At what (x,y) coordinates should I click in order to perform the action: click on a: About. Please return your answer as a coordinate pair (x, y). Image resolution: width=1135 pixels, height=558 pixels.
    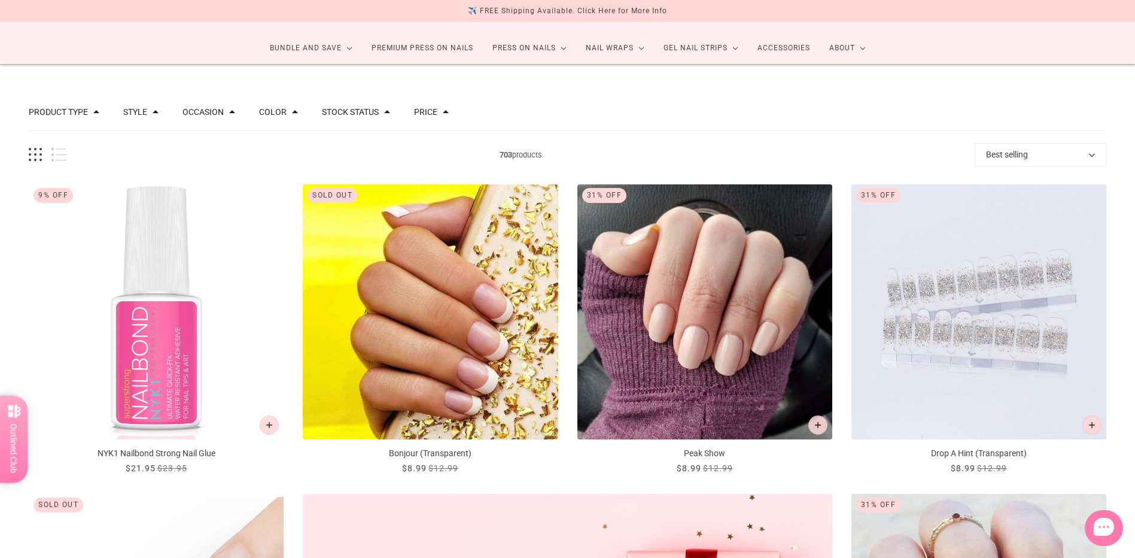
    Looking at the image, I should click on (847, 48).